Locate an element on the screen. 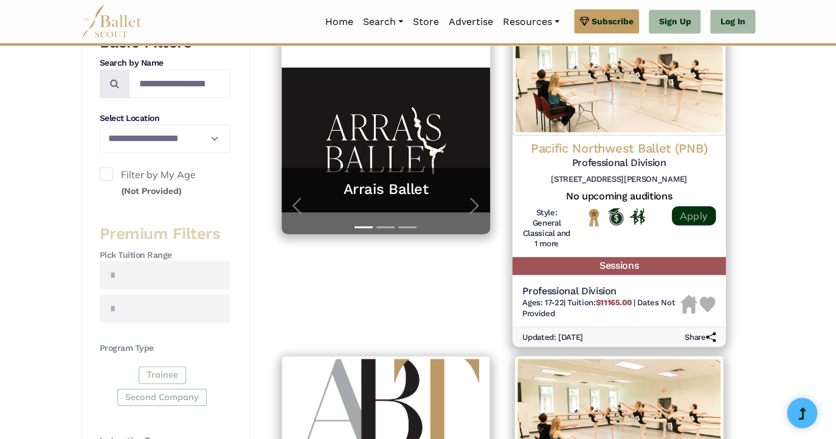  a: Search is located at coordinates (383, 22).